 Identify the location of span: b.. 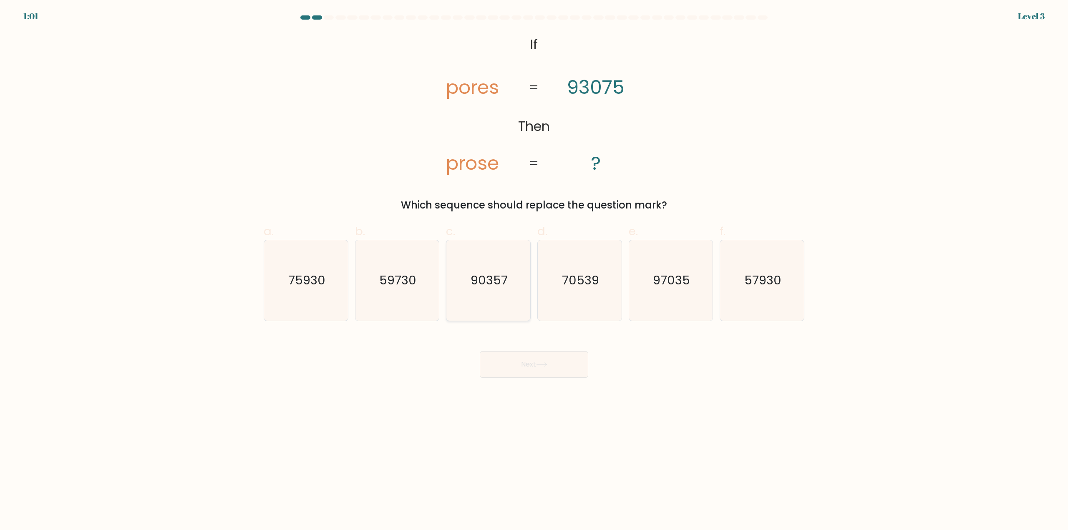
(360, 231).